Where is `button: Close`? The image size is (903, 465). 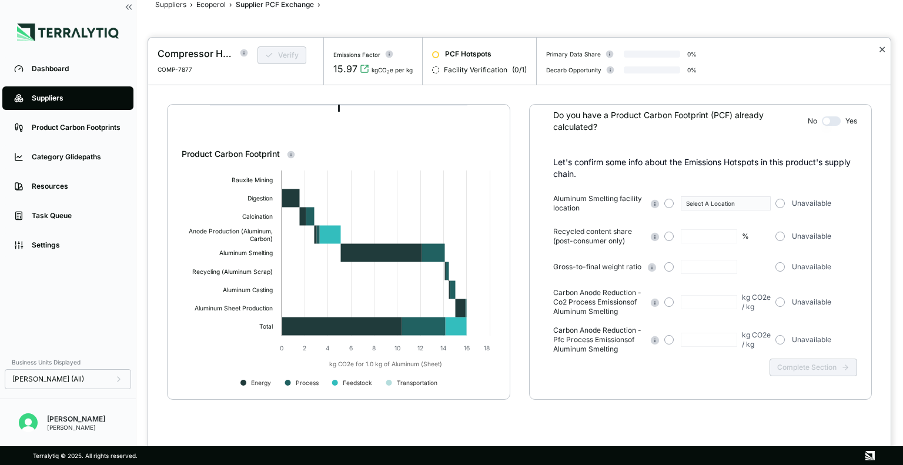
button: Close is located at coordinates (881, 49).